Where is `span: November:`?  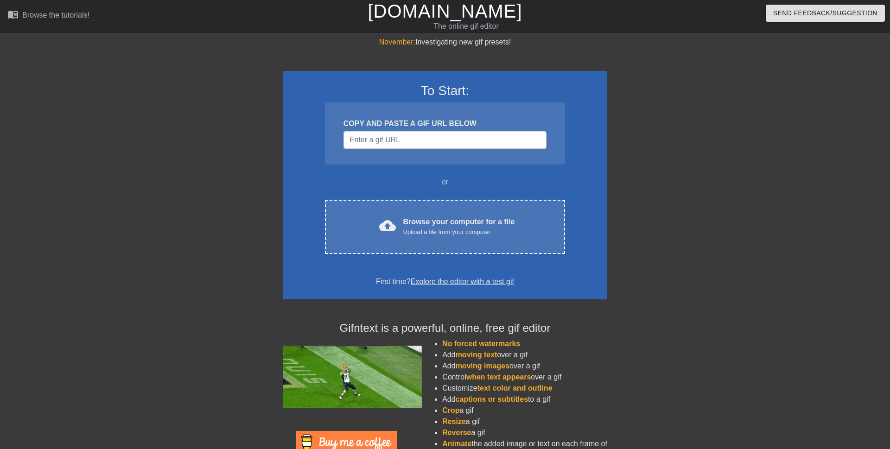 span: November: is located at coordinates (397, 42).